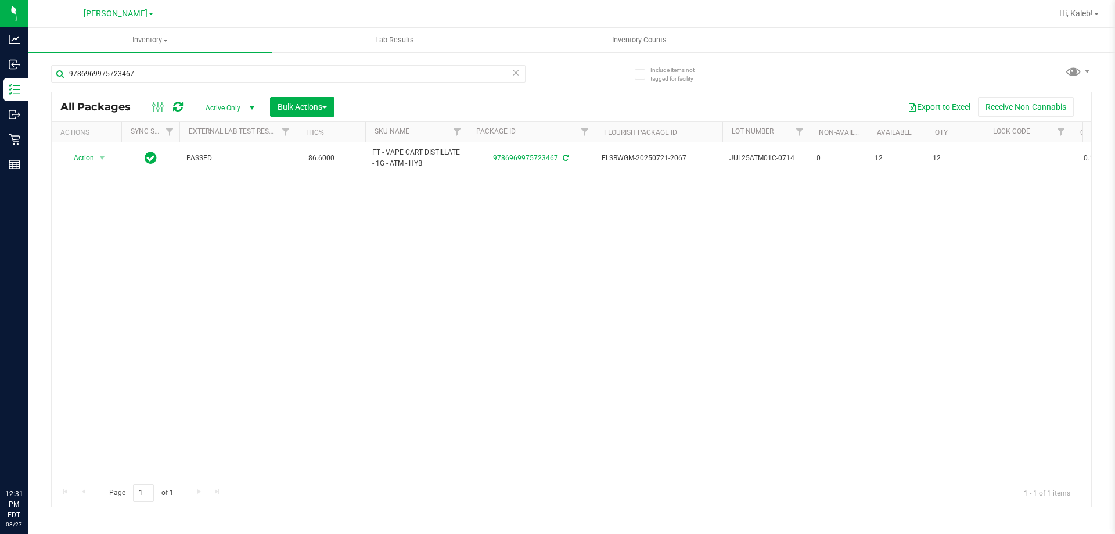  Describe the element at coordinates (88, 132) in the screenshot. I see `div: Actions` at that location.